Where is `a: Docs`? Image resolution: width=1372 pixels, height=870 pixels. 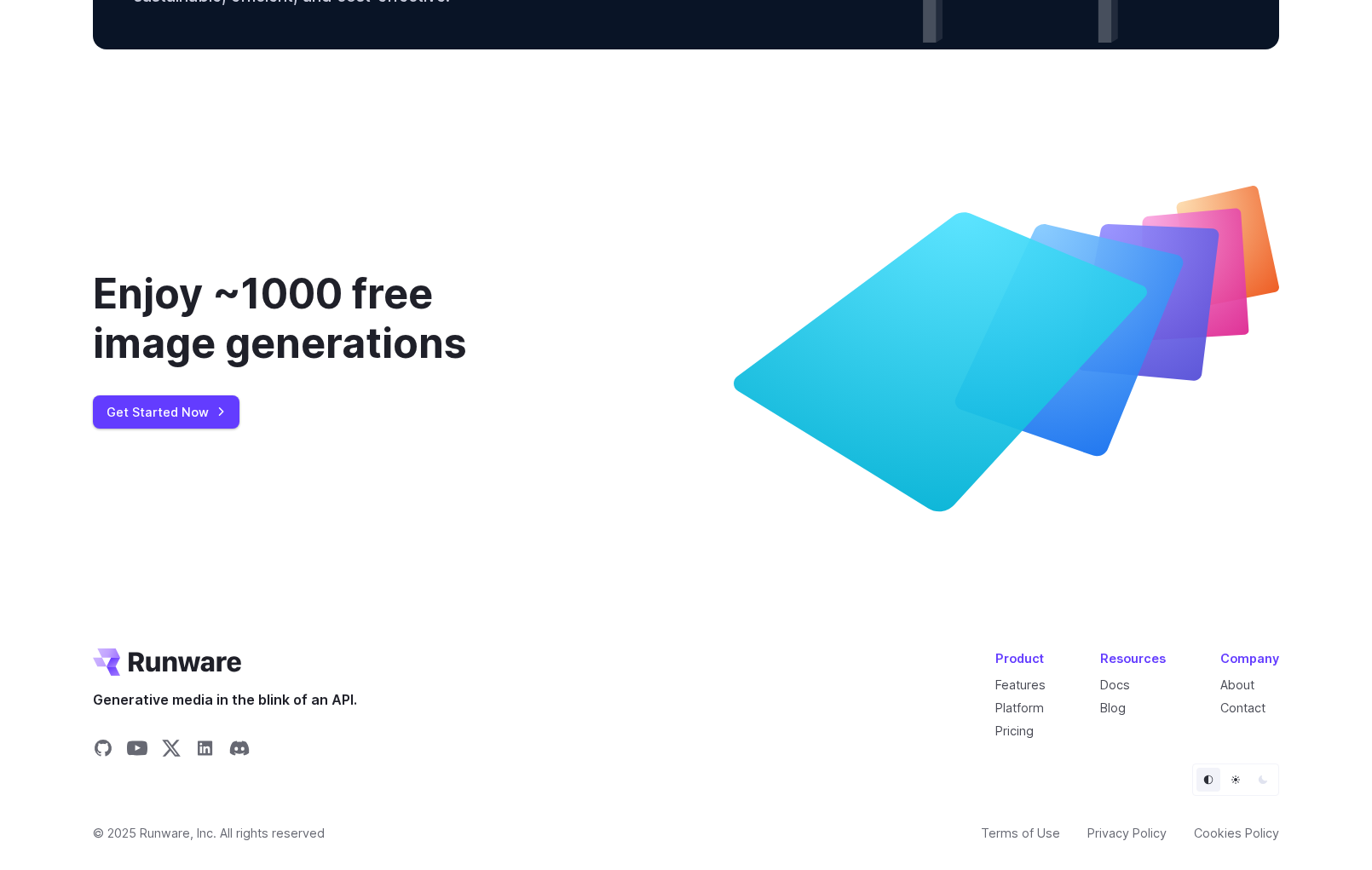
a: Docs is located at coordinates (1115, 684).